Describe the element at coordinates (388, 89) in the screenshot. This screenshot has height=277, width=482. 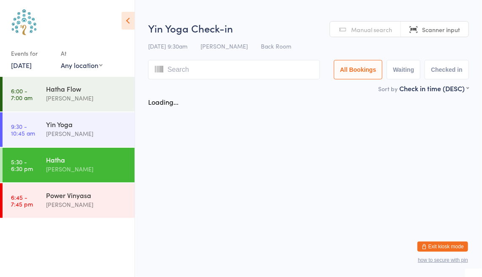
I see `label: Sort by` at that location.